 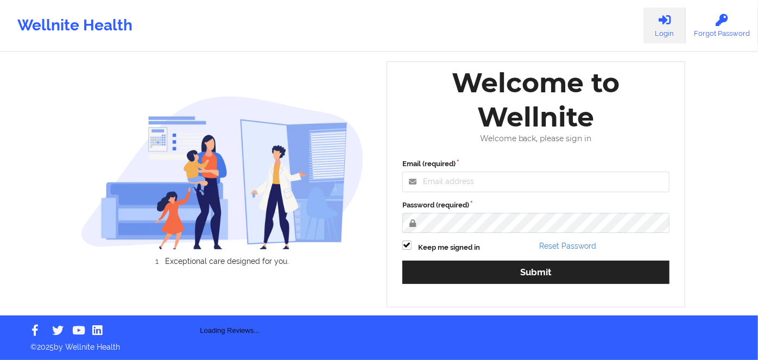 I want to click on div: Welcome to Wellnite, so click(x=536, y=100).